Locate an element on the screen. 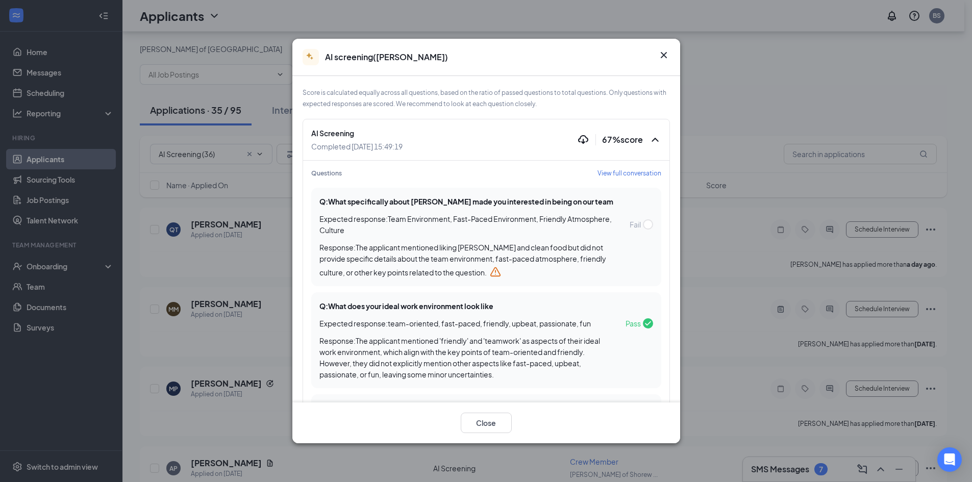  span: Expected response : Team Environment, Fast-Paced Environment, Friendly Atmosphere, Culture is located at coordinates (466, 225).